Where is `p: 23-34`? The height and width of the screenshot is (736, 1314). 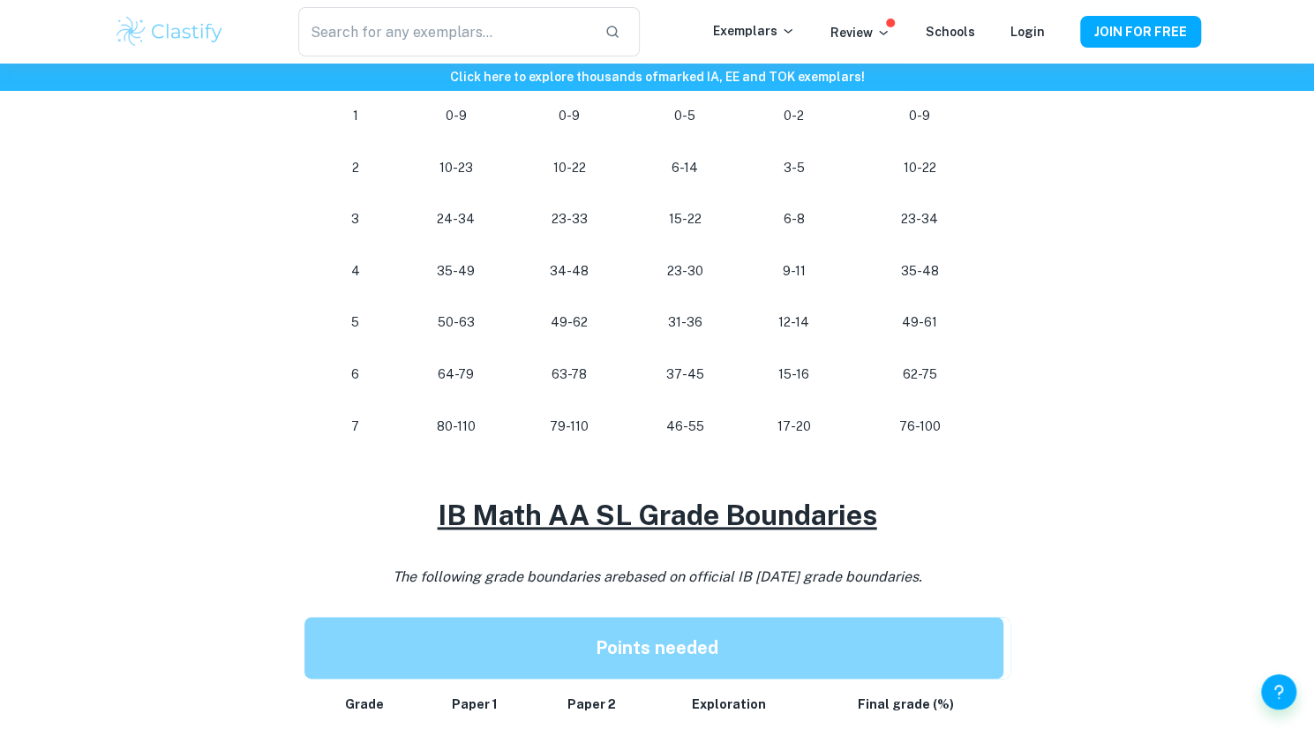 p: 23-34 is located at coordinates (920, 219).